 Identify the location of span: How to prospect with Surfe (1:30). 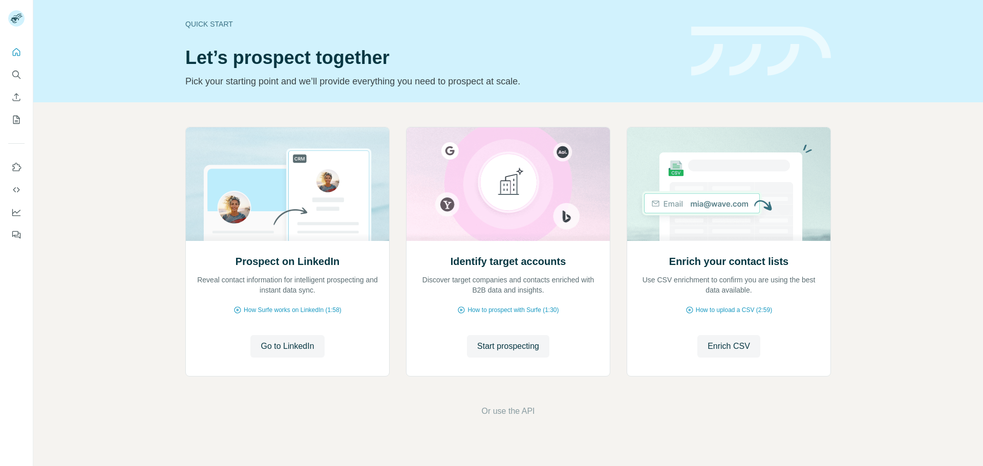
(513, 310).